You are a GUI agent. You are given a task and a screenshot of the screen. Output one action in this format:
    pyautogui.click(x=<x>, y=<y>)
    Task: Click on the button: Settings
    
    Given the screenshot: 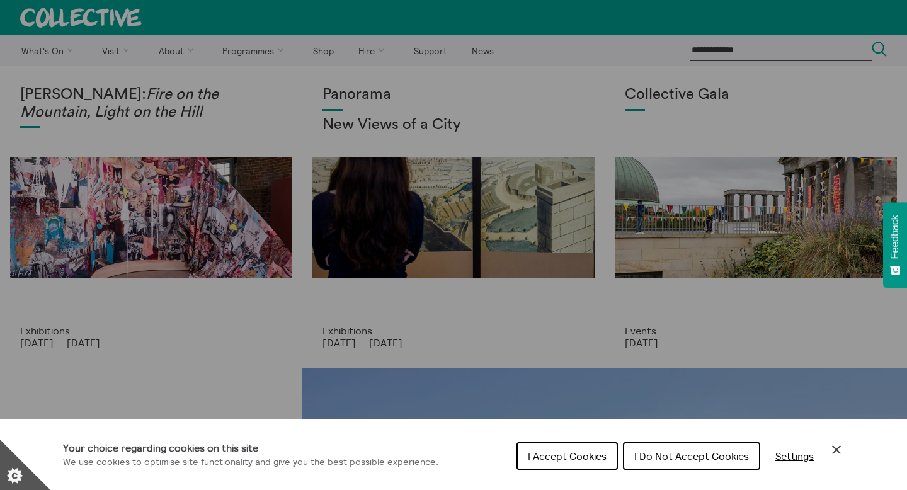 What is the action you would take?
    pyautogui.click(x=794, y=456)
    